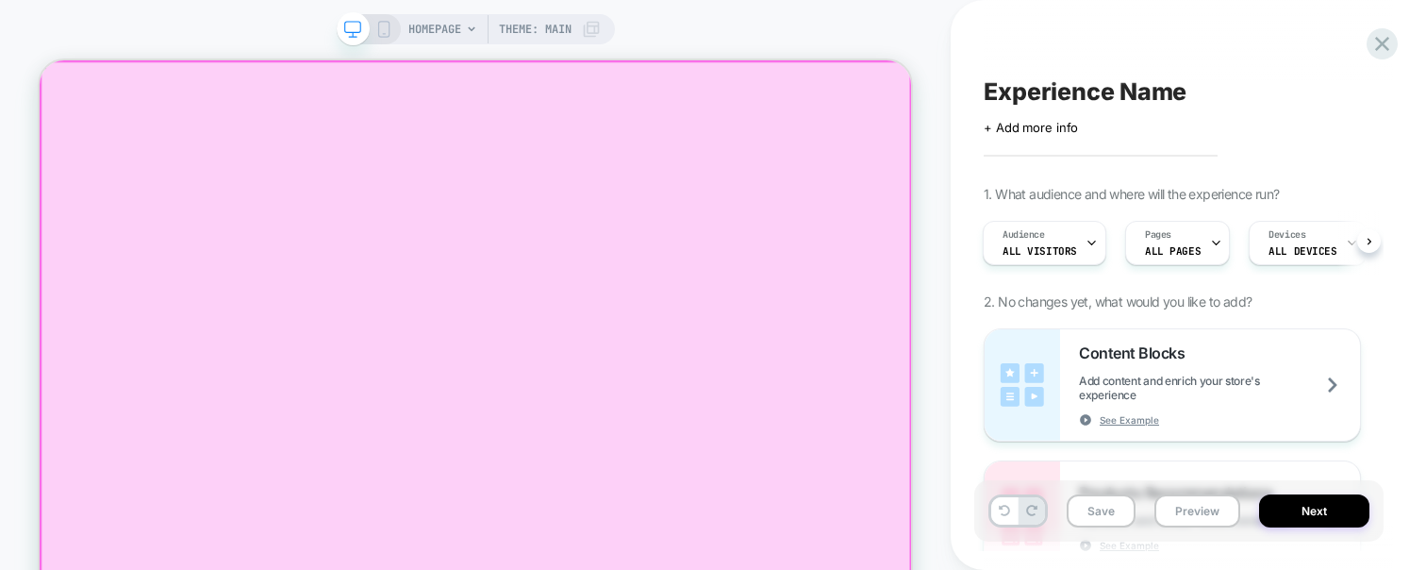 The width and height of the screenshot is (1426, 570). I want to click on button: Preview, so click(1197, 510).